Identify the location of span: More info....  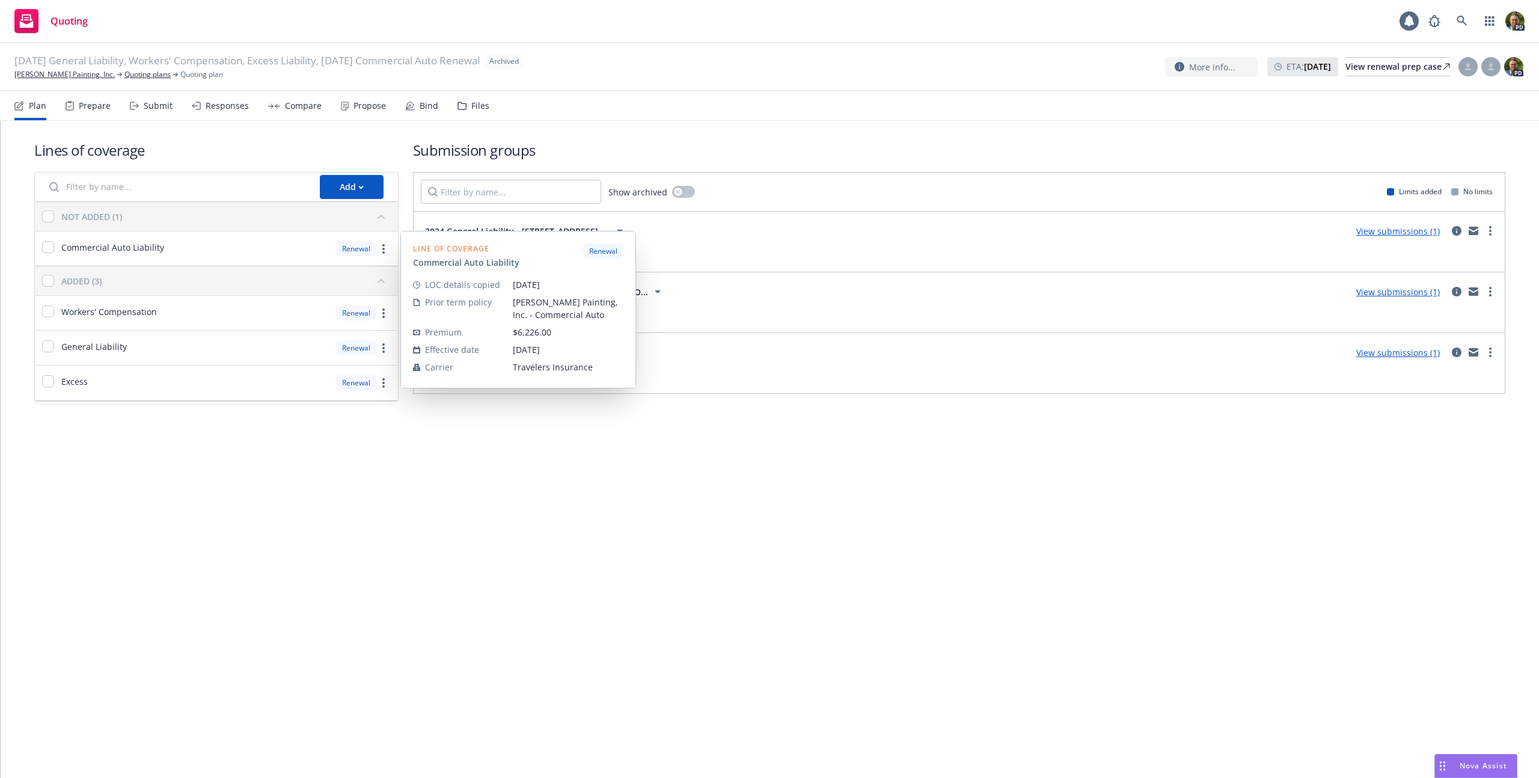
(1212, 67).